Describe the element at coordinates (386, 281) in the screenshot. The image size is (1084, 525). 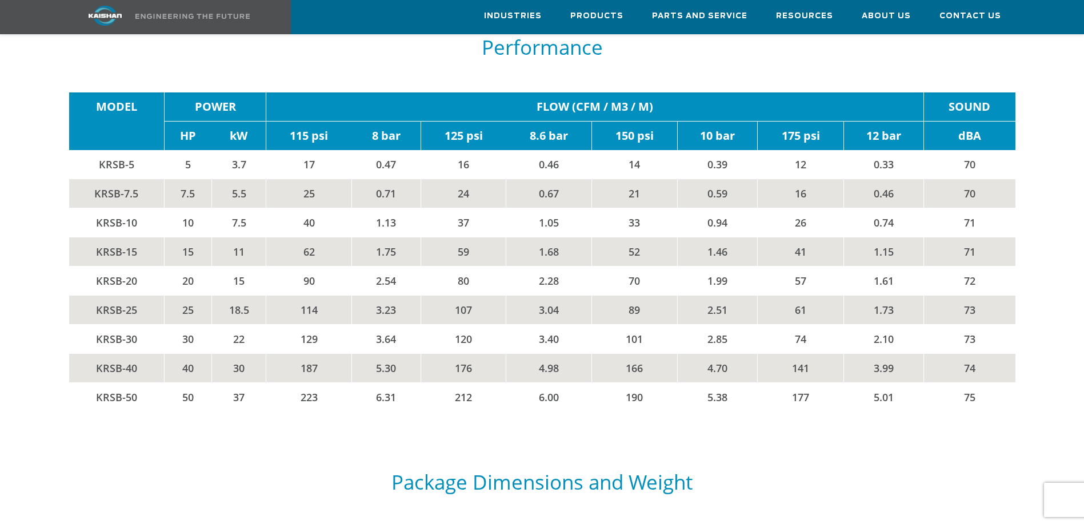
I see `td: 2.54` at that location.